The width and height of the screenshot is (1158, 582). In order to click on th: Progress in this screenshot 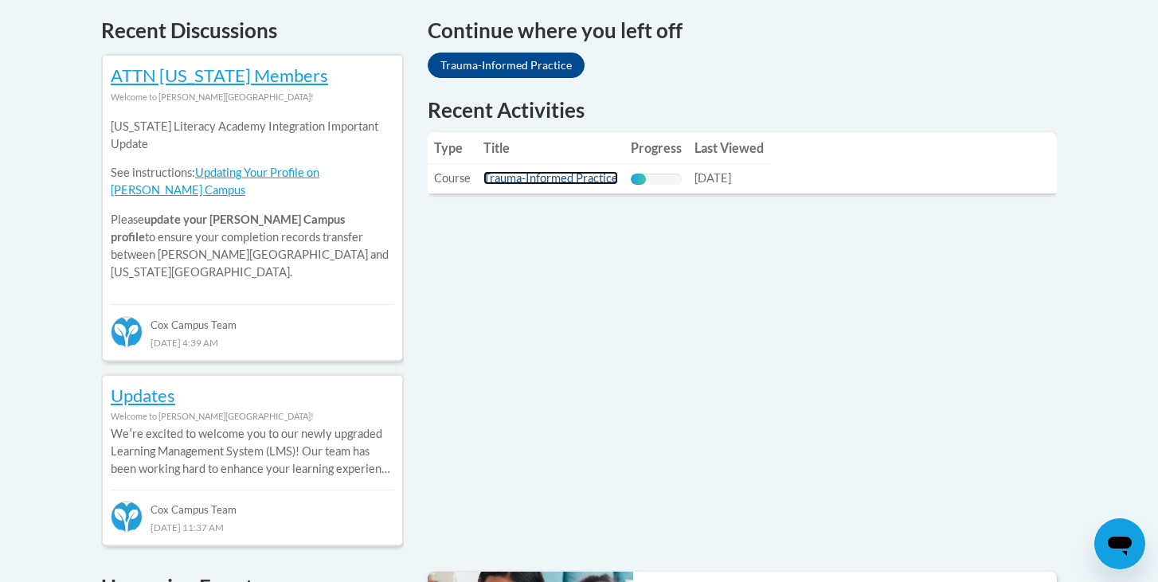, I will do `click(656, 148)`.